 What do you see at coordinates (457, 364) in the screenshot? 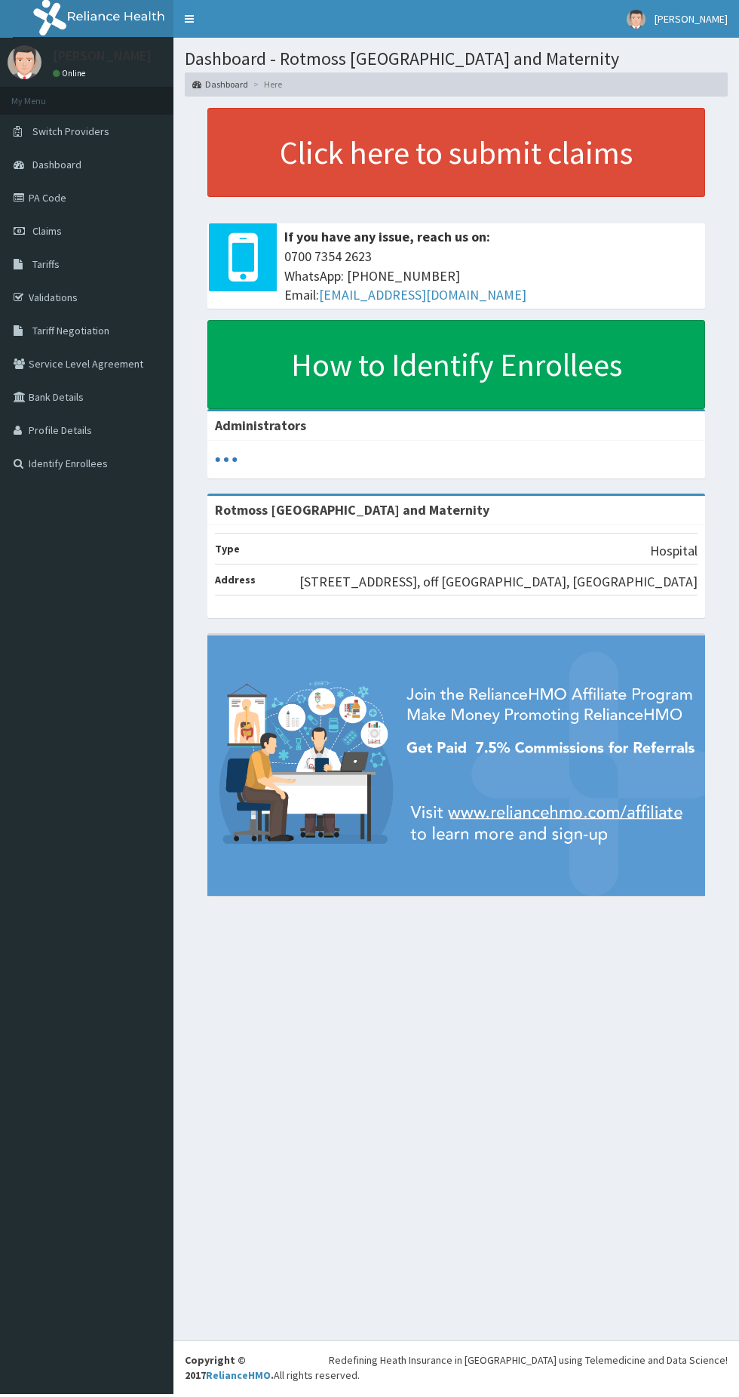
I see `a: How to Identify Enrollees` at bounding box center [457, 364].